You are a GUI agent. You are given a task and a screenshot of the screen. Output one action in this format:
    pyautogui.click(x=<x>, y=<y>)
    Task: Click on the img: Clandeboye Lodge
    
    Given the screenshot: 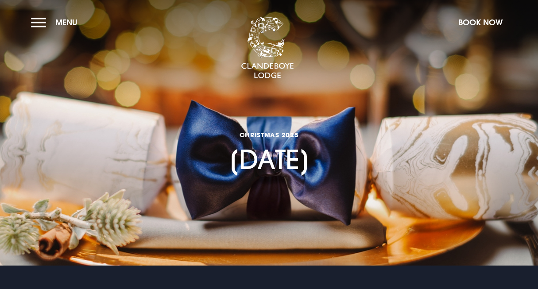 What is the action you would take?
    pyautogui.click(x=267, y=48)
    